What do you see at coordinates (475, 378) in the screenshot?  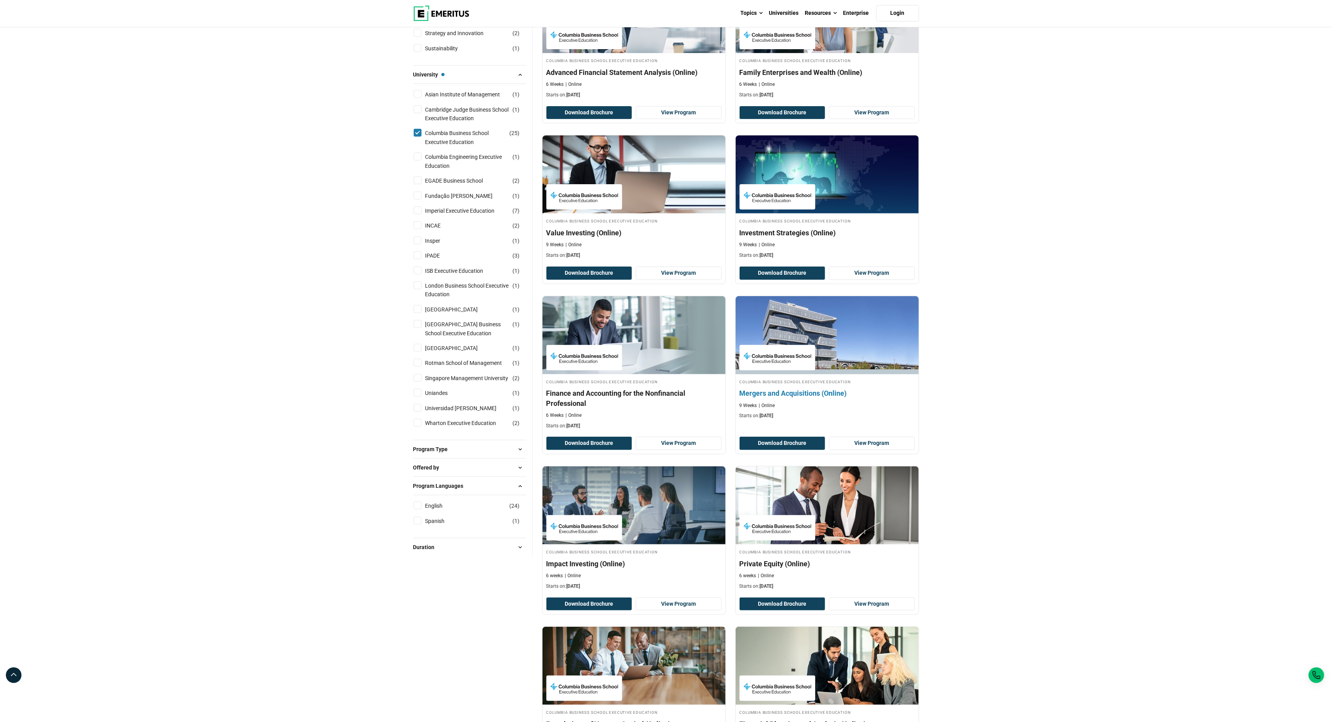 I see `a: Singapore Management University` at bounding box center [475, 378].